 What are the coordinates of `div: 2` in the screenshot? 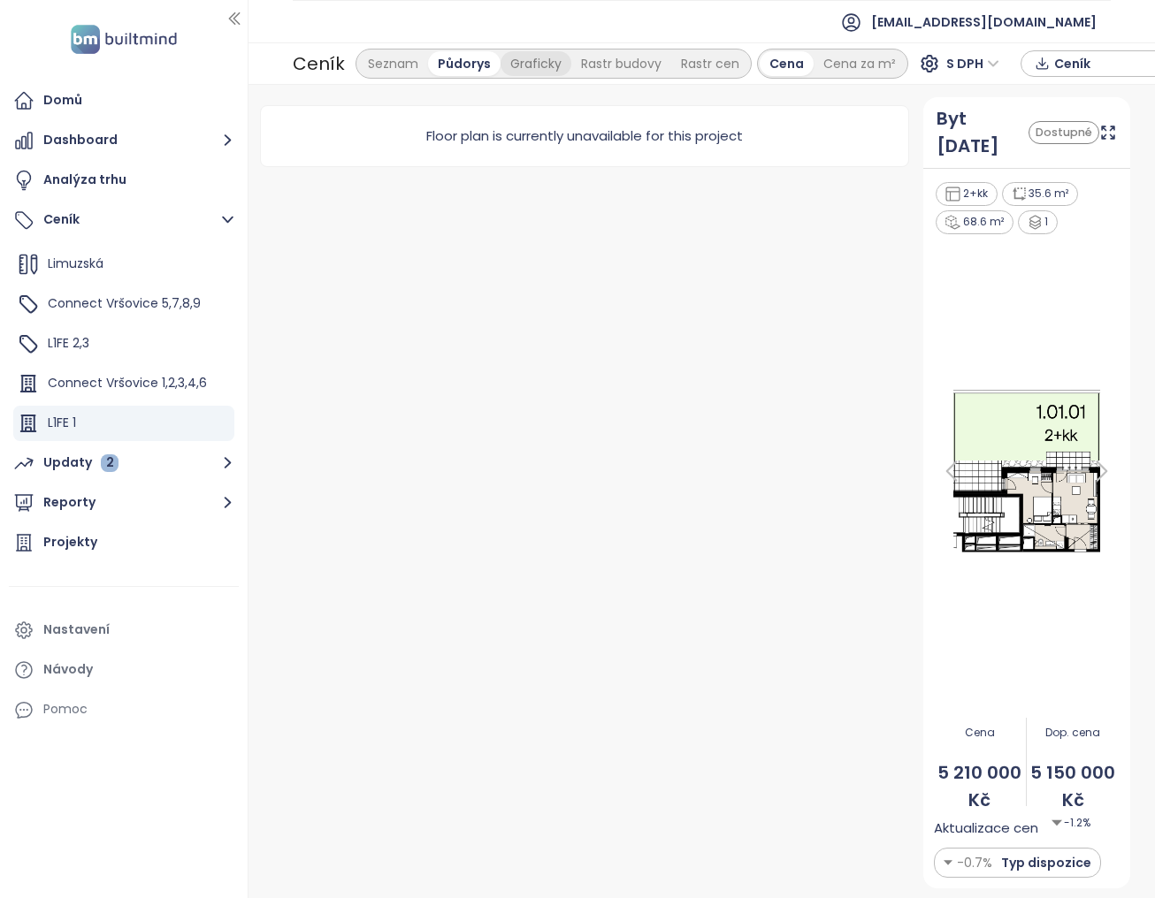 It's located at (110, 463).